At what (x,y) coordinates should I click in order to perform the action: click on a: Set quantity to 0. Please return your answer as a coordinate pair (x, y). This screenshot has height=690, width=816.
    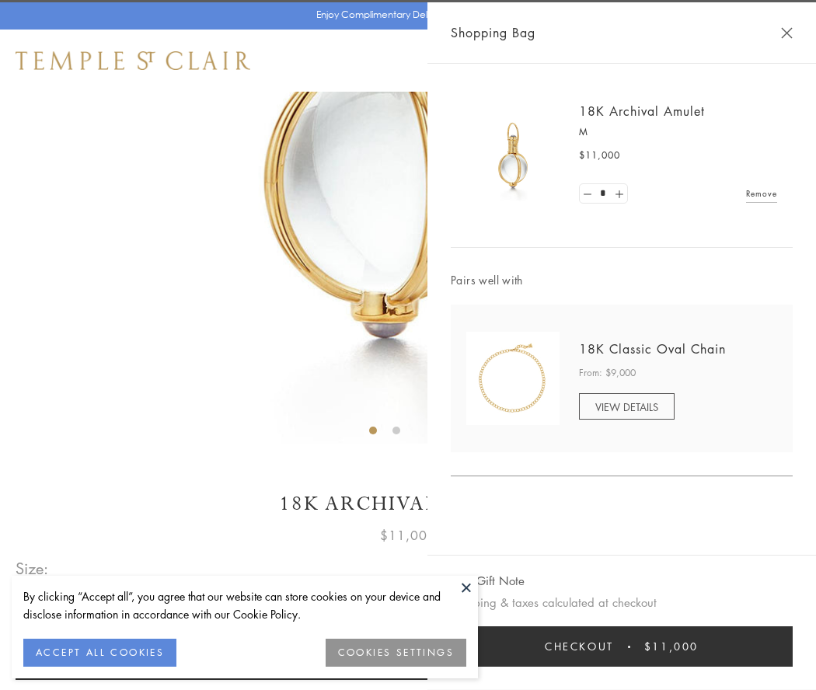
    Looking at the image, I should click on (588, 194).